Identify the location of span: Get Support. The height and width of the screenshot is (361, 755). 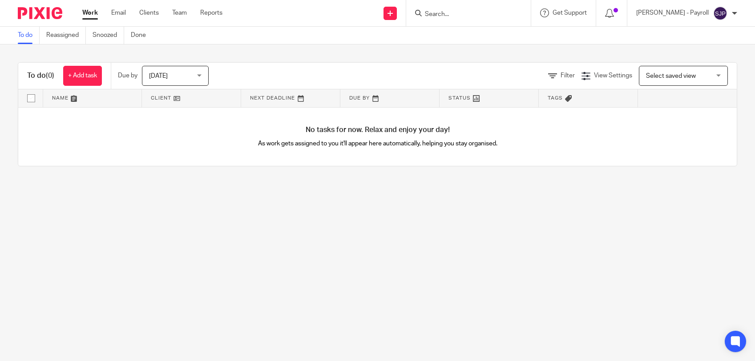
(569, 13).